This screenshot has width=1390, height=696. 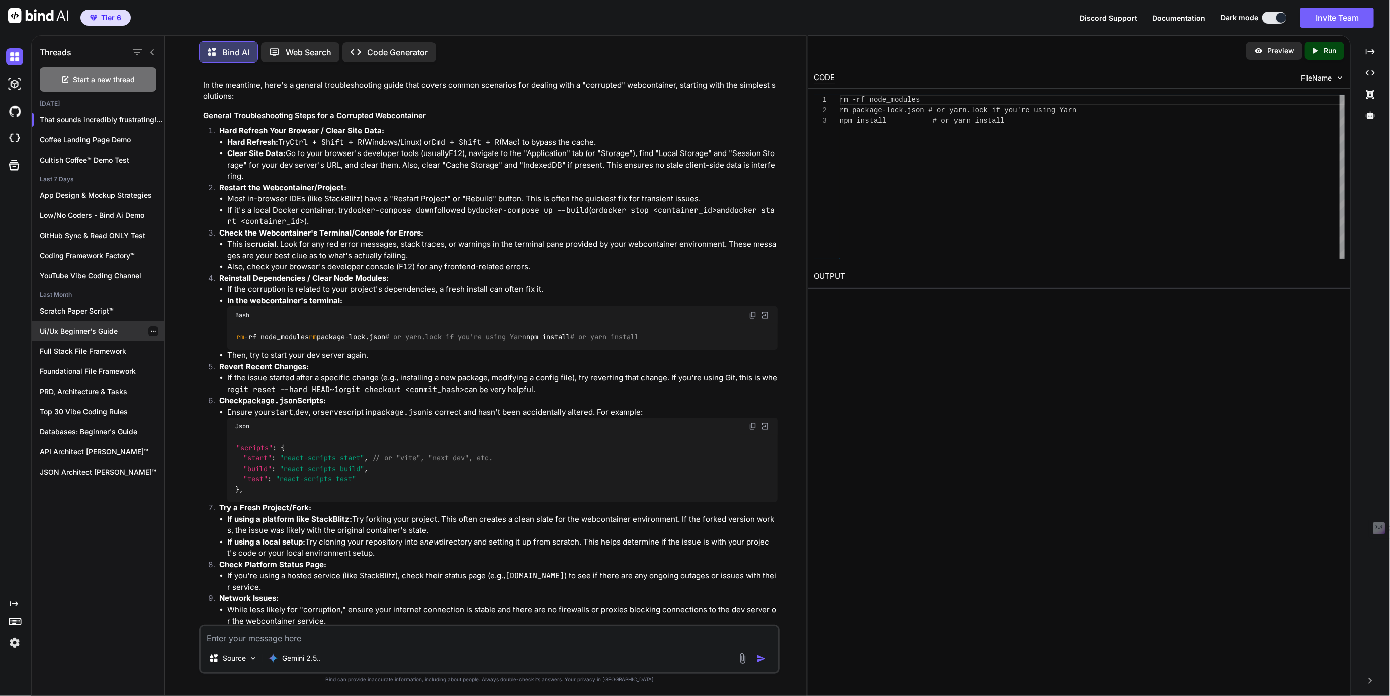 What do you see at coordinates (1108, 18) in the screenshot?
I see `button: Discord Support` at bounding box center [1108, 18].